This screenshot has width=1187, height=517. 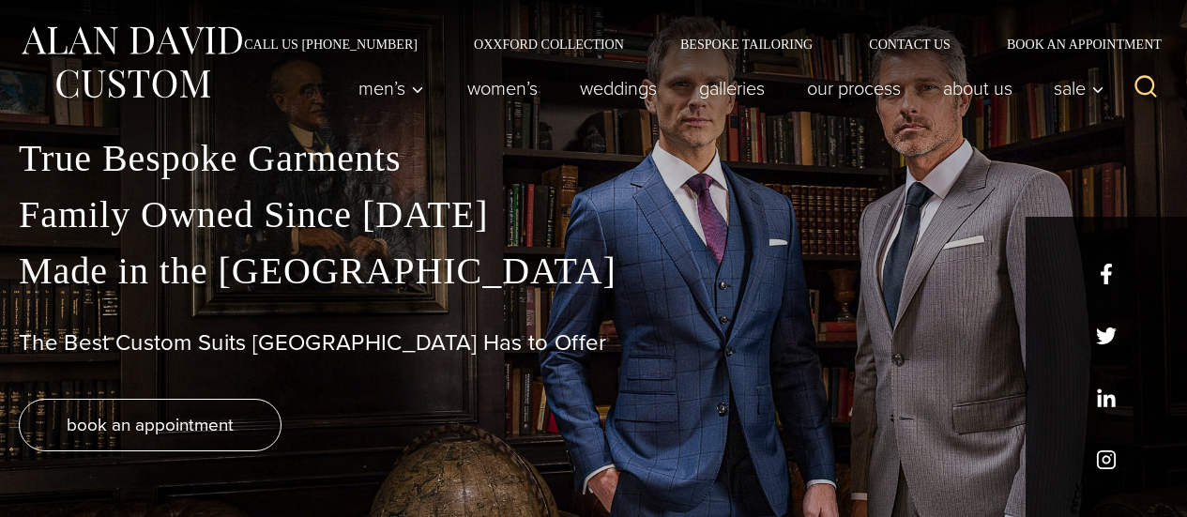 I want to click on a: Our Process, so click(x=853, y=88).